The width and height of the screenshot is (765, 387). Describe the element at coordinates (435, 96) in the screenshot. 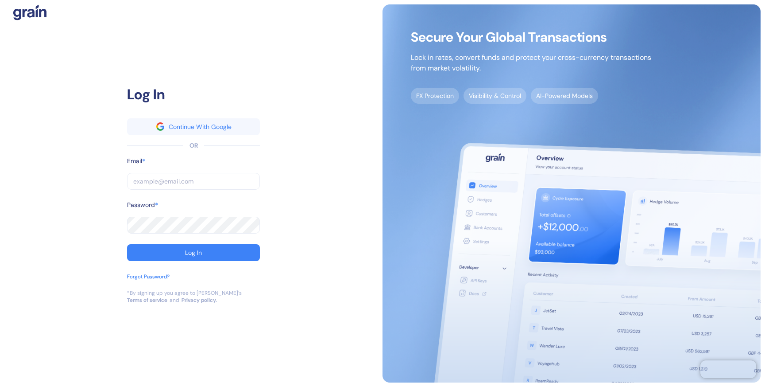

I see `span: FX Protection` at that location.